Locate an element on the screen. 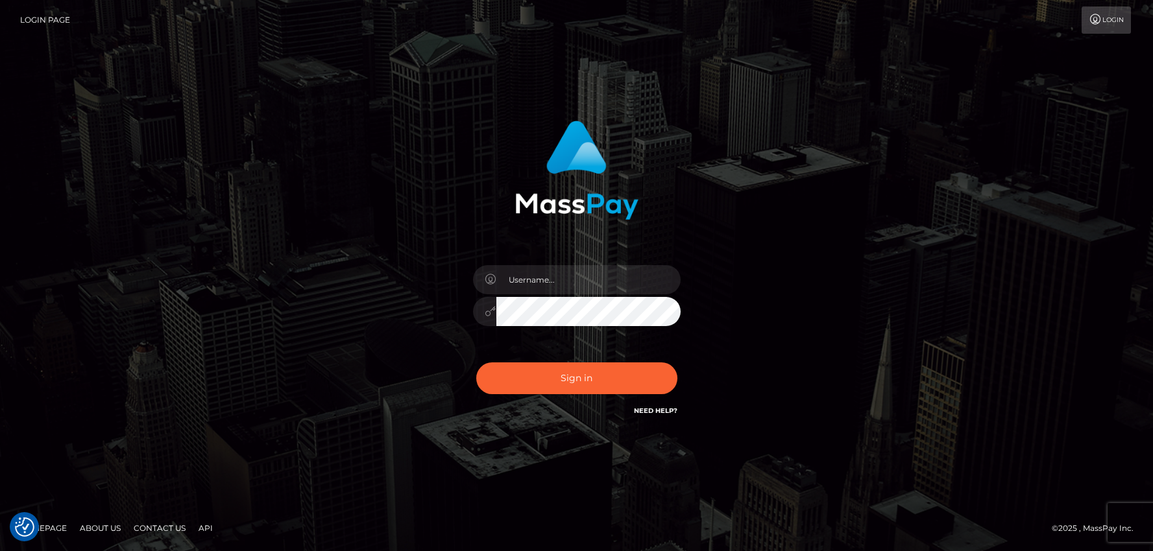 This screenshot has width=1153, height=551. input: Username... is located at coordinates (588, 280).